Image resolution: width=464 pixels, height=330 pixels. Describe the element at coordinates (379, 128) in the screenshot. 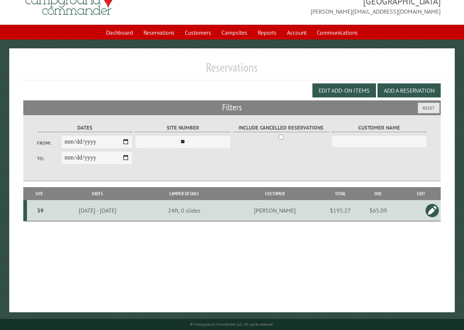

I see `label: Customer Name` at that location.